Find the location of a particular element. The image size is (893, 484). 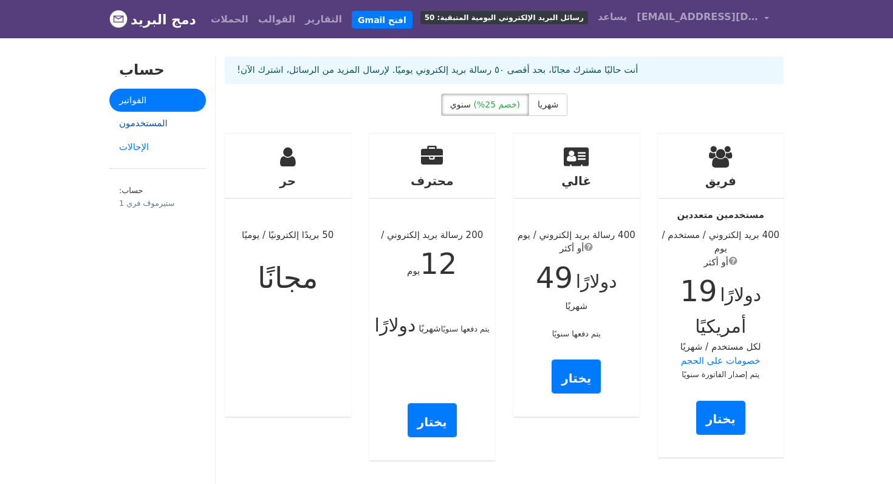

font: ستيرموف فري 1 is located at coordinates (146, 203).